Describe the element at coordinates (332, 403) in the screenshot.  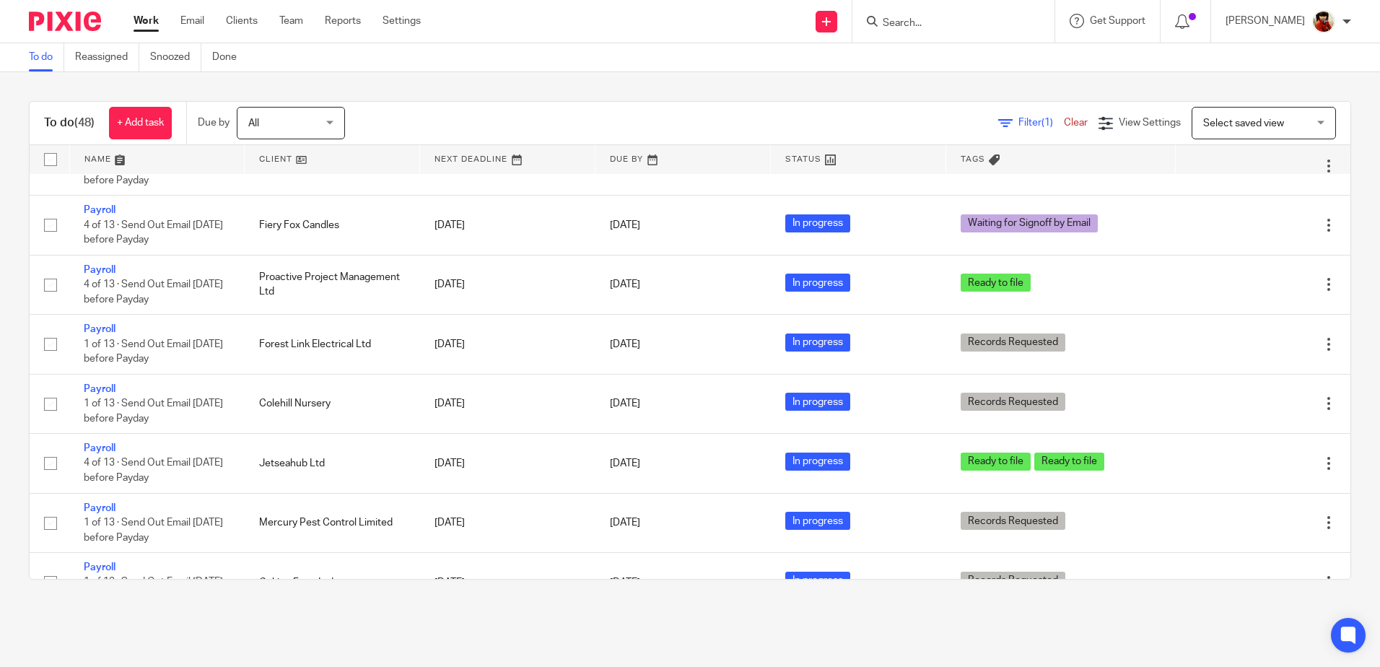
I see `td: Colehill Nursery` at that location.